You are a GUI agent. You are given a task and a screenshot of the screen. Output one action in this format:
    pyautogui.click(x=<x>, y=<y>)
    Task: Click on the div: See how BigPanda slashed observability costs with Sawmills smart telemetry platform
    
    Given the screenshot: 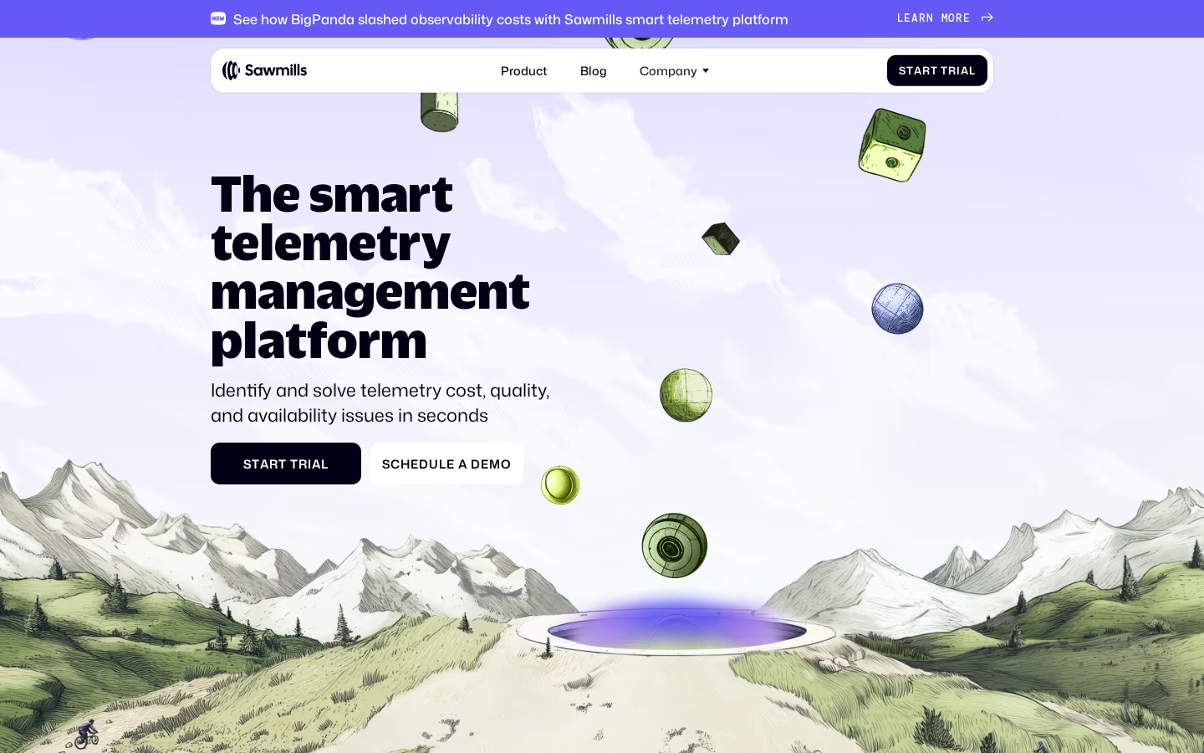 What is the action you would take?
    pyautogui.click(x=511, y=18)
    